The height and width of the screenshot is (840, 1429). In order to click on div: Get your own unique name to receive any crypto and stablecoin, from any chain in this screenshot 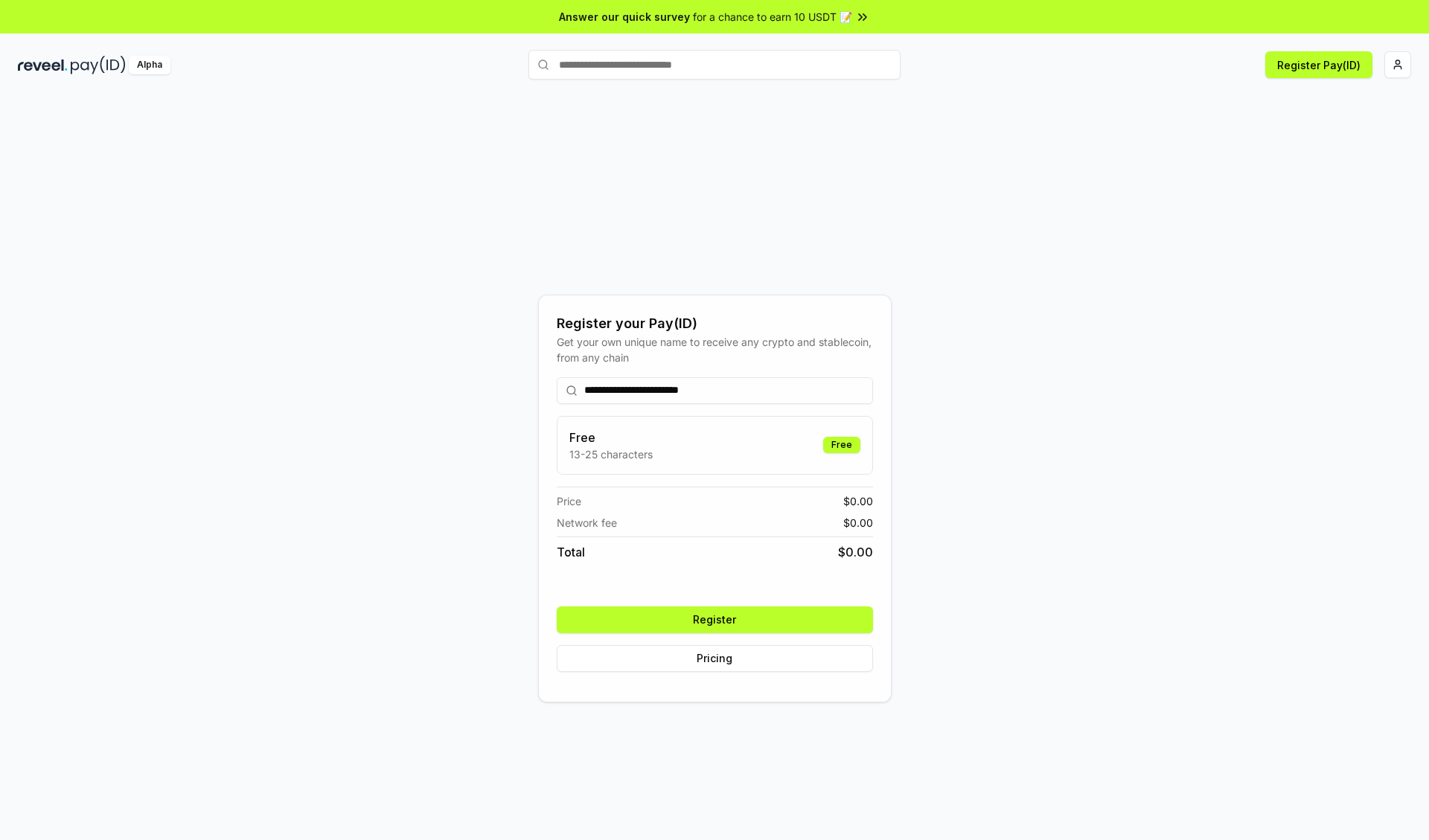, I will do `click(715, 350)`.